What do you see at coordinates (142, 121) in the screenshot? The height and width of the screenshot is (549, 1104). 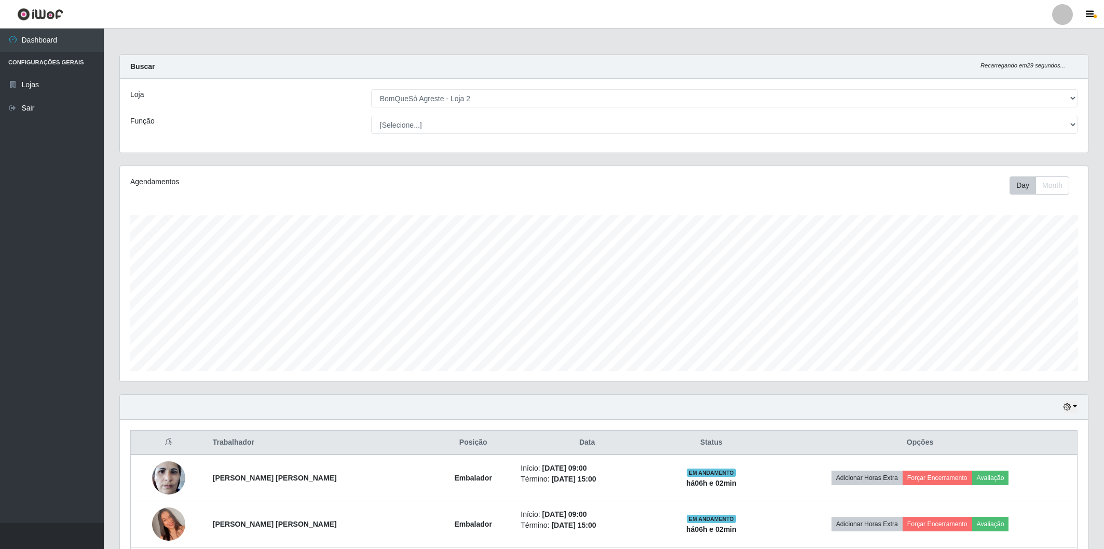 I see `label: Função` at bounding box center [142, 121].